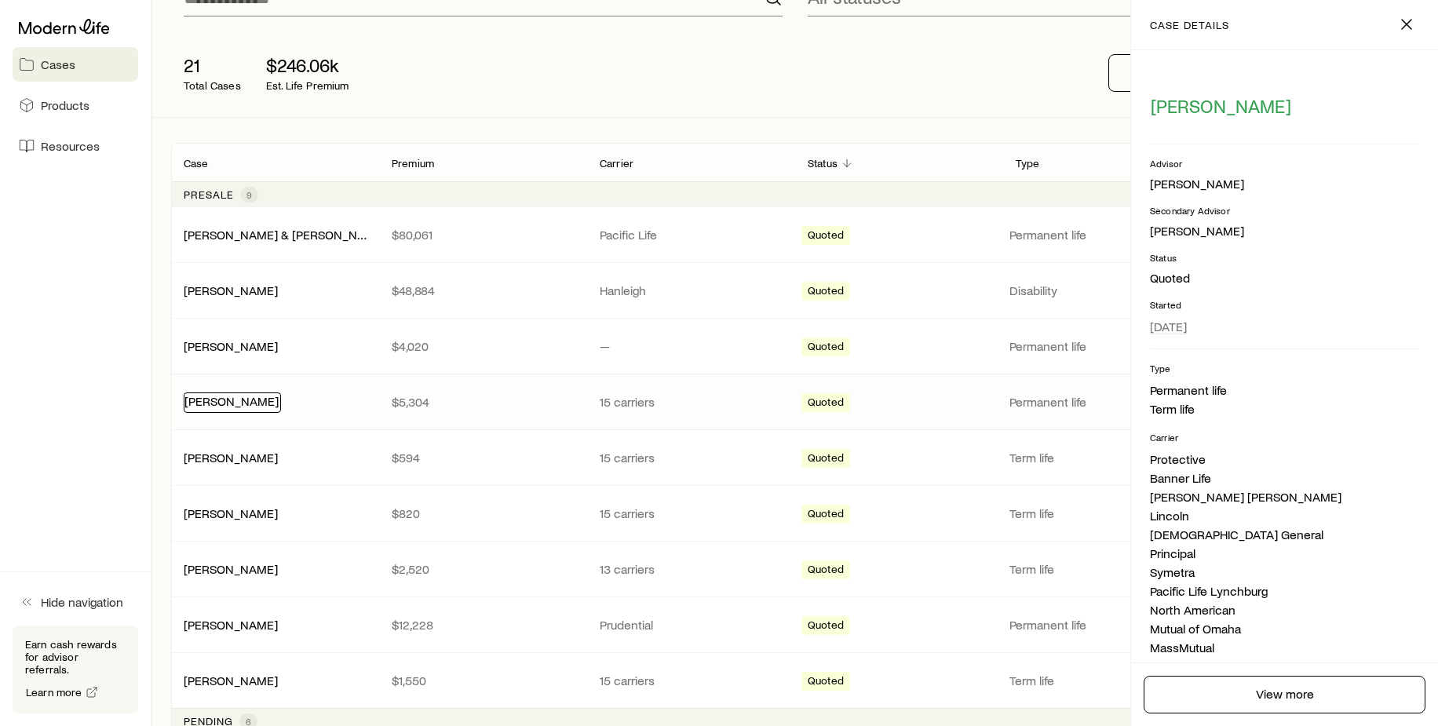 This screenshot has width=1438, height=726. What do you see at coordinates (483, 458) in the screenshot?
I see `p: $594` at bounding box center [483, 458].